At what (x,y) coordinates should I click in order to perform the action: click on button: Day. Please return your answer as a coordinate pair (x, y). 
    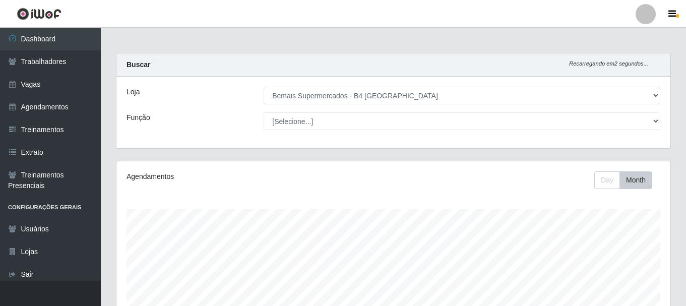
    Looking at the image, I should click on (607, 180).